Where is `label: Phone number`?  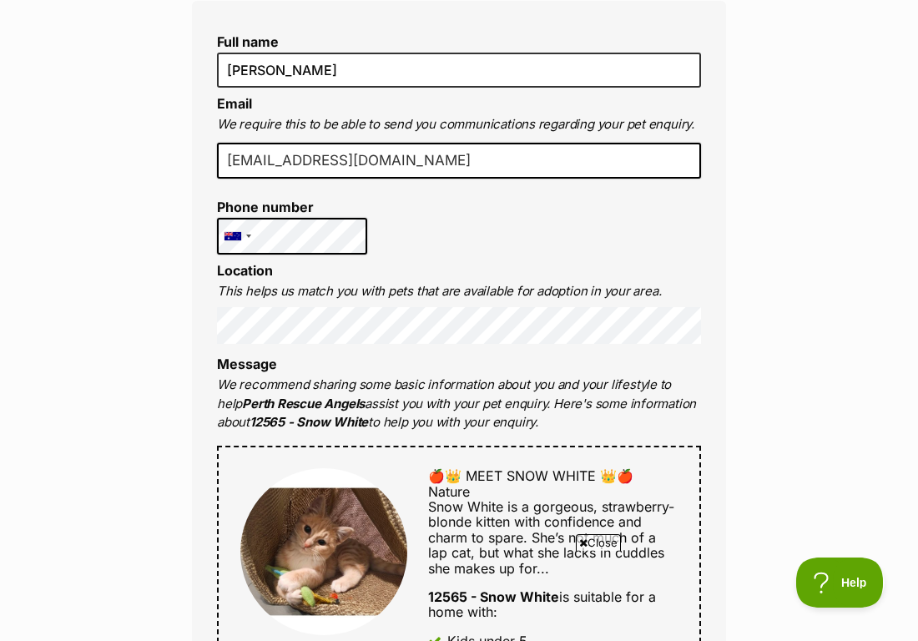 label: Phone number is located at coordinates (292, 207).